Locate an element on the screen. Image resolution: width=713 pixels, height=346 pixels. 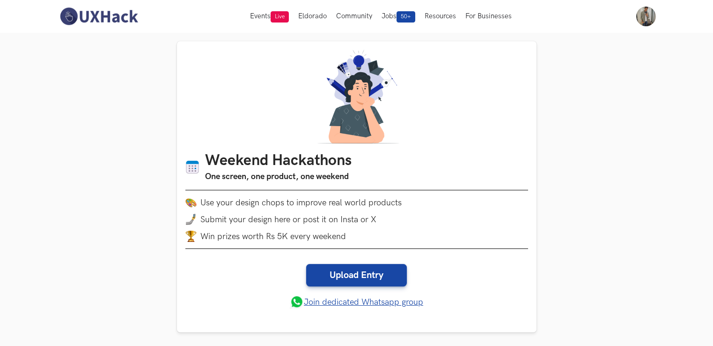
img: trophy.png is located at coordinates (191, 236).